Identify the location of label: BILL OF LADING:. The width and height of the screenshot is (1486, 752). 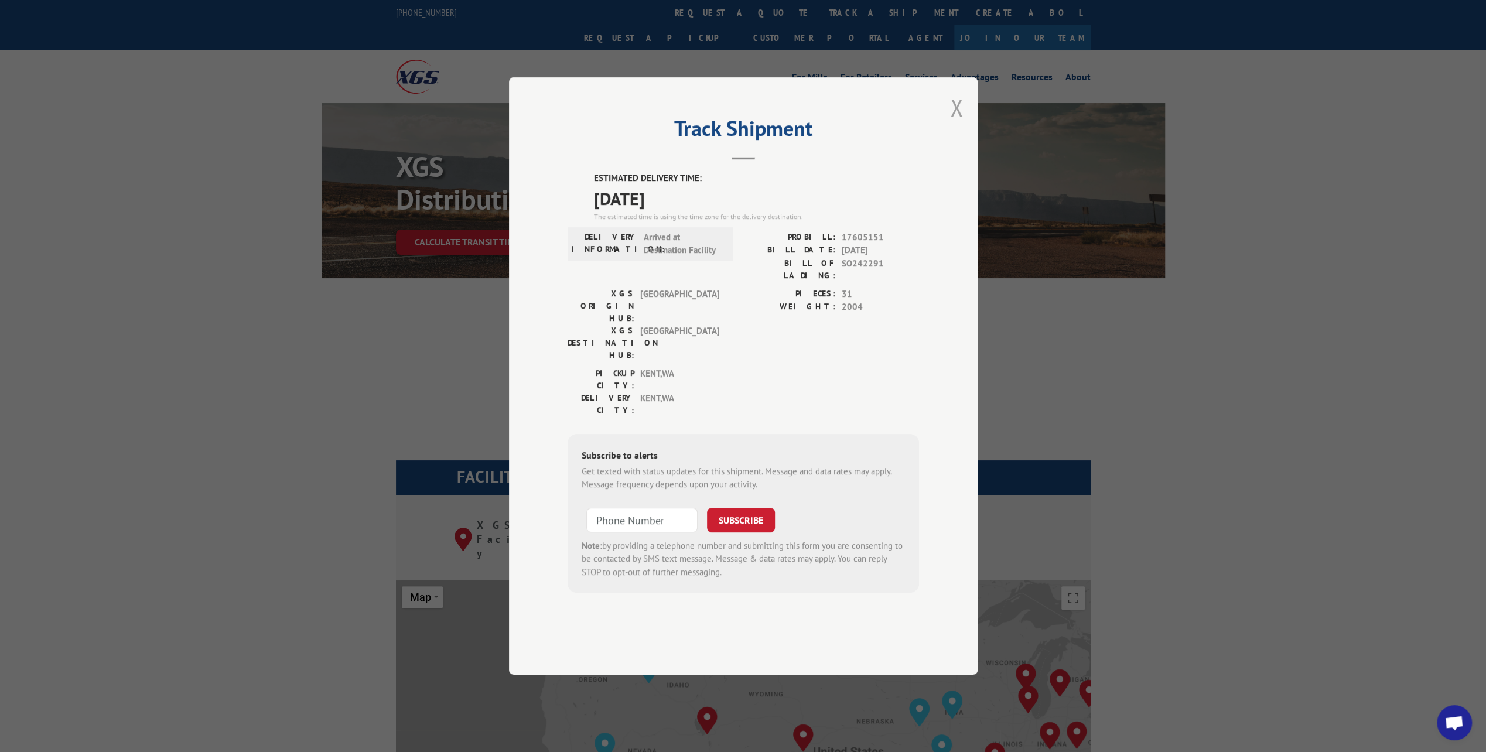
(790, 269).